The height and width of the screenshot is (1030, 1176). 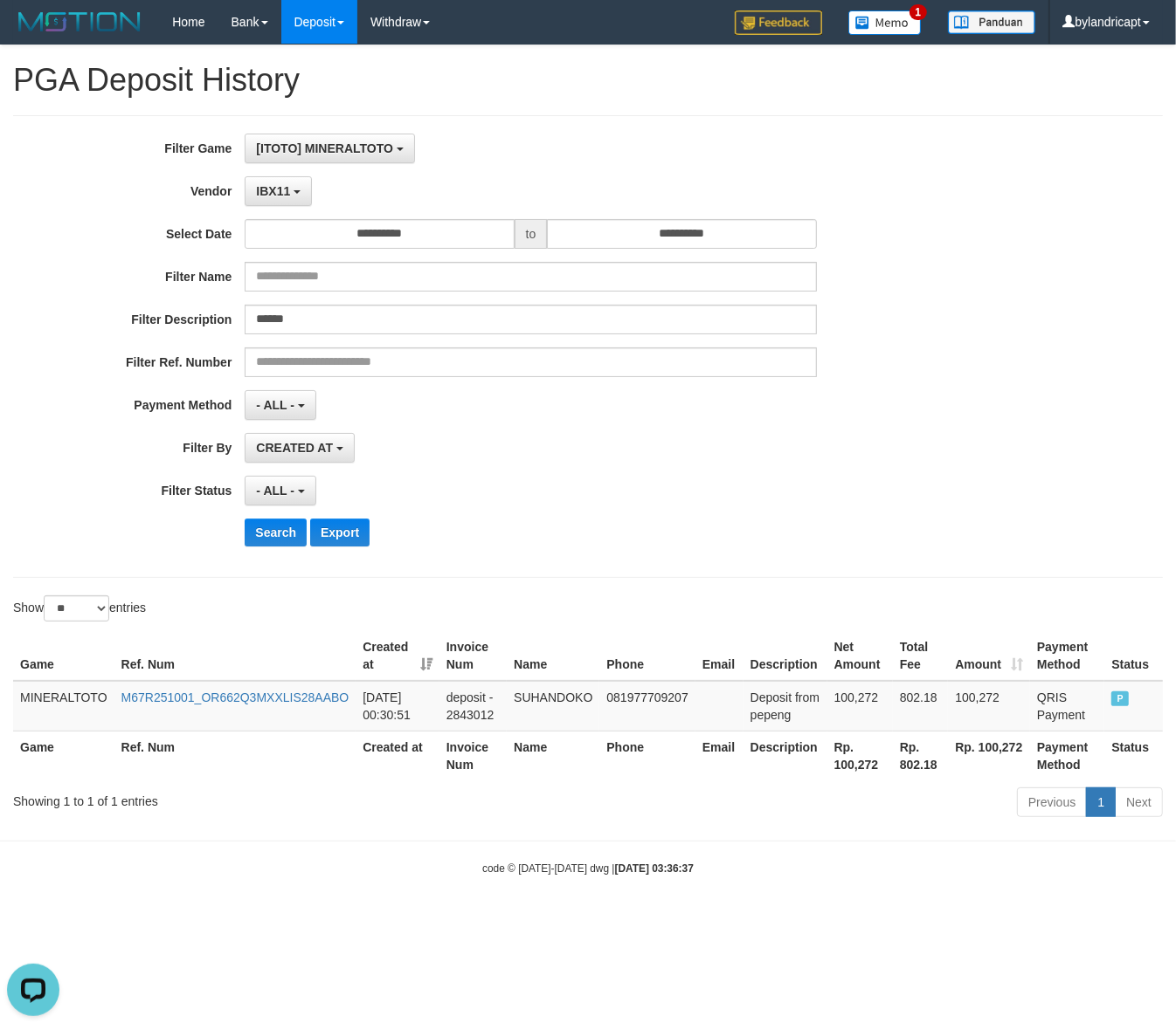 I want to click on img: Button%20Memo.svg, so click(x=884, y=23).